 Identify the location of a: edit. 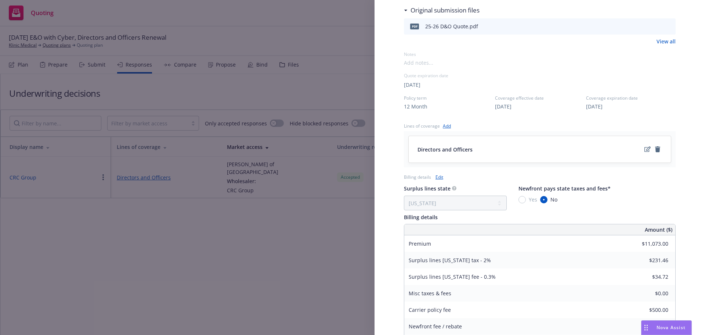
(648, 149).